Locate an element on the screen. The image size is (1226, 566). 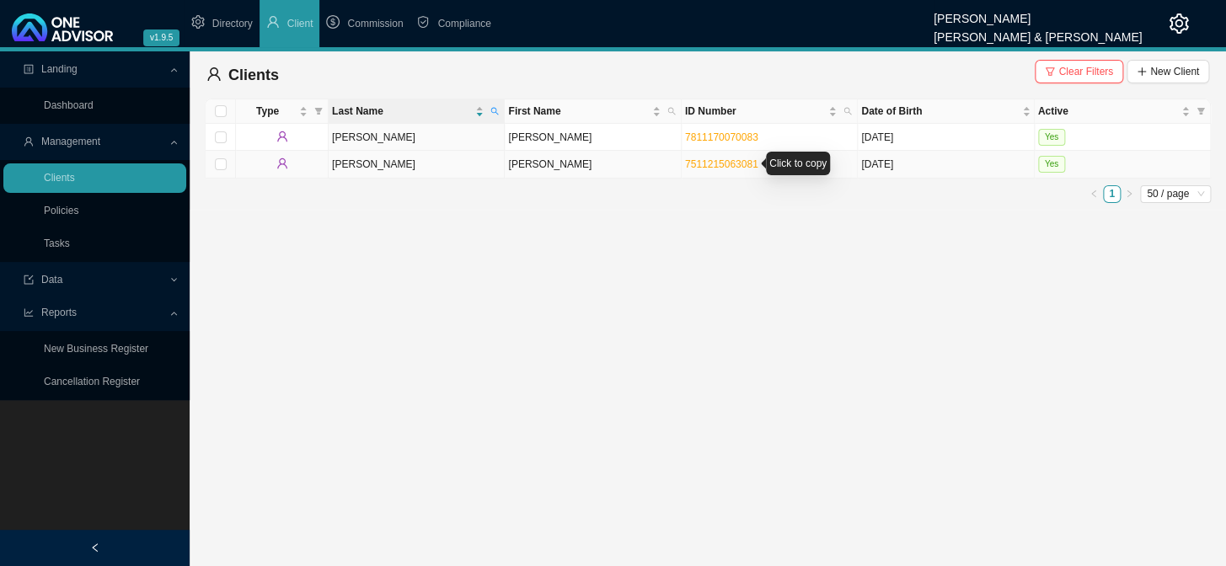
a: Dashboard is located at coordinates (68, 105).